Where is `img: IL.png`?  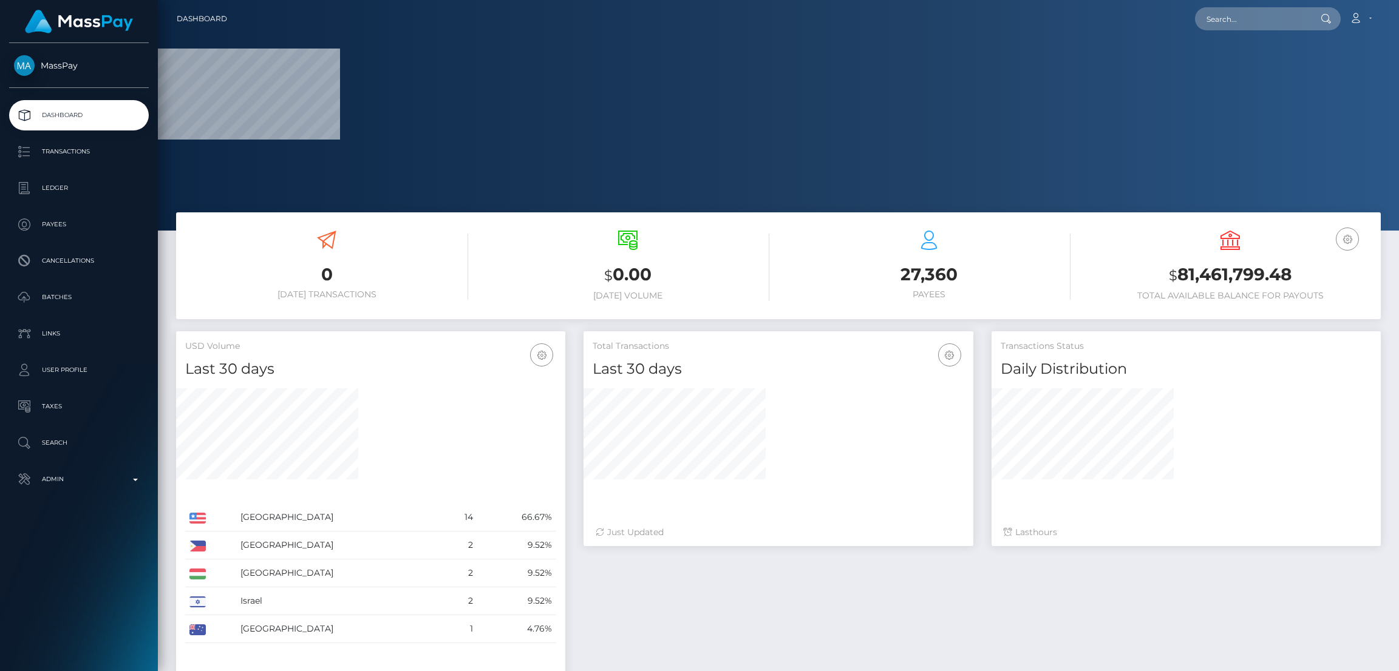 img: IL.png is located at coordinates (197, 602).